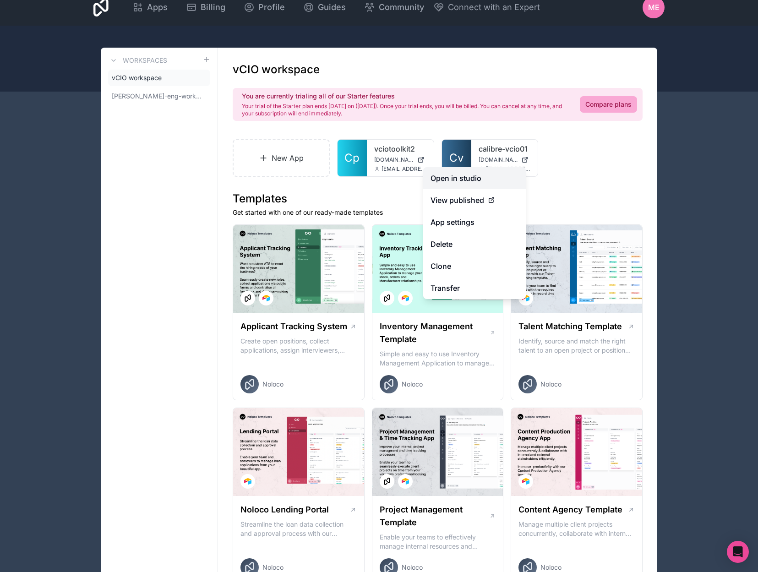  I want to click on span: View published, so click(457, 200).